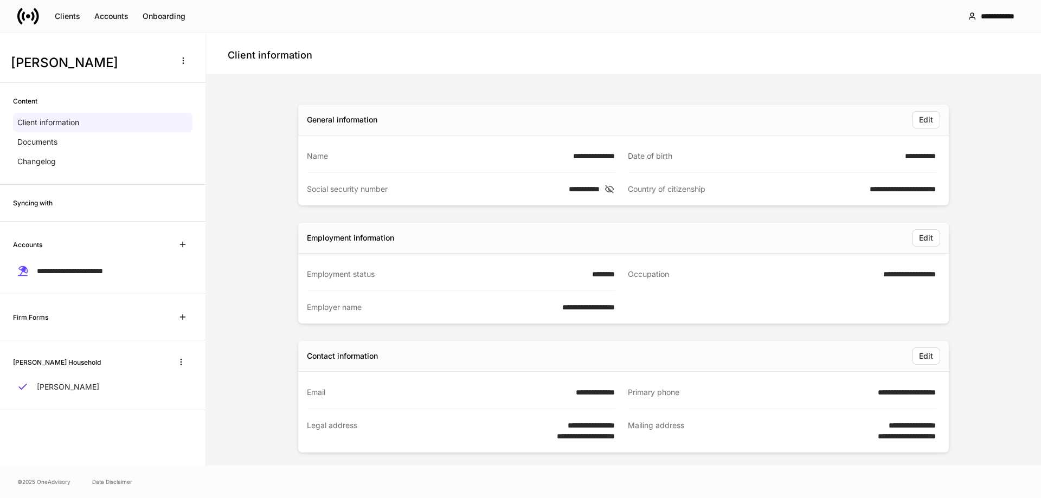 This screenshot has width=1041, height=498. What do you see at coordinates (270, 55) in the screenshot?
I see `h4: Client information` at bounding box center [270, 55].